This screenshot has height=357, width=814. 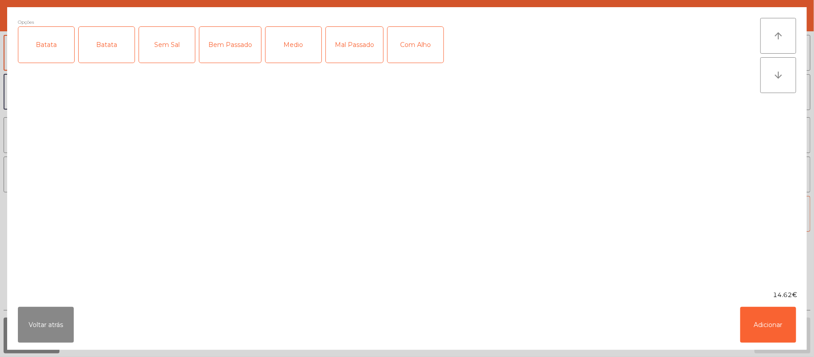 I want to click on button: arrow_downward, so click(x=778, y=75).